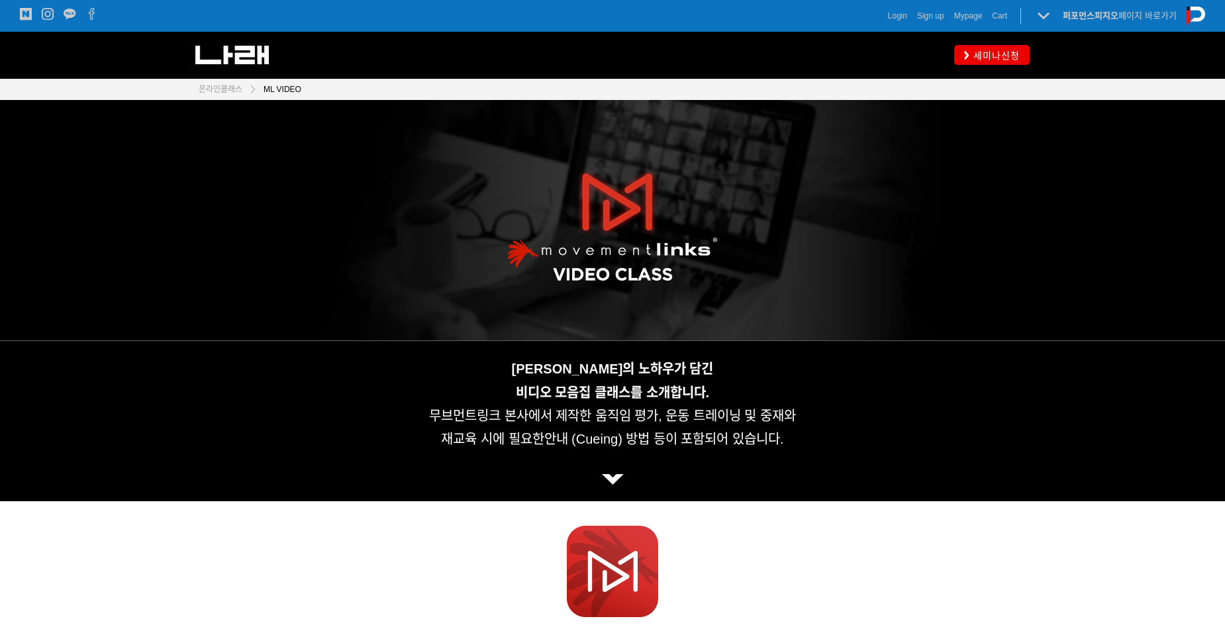 The image size is (1225, 633). What do you see at coordinates (282, 89) in the screenshot?
I see `span: ML VIDEO` at bounding box center [282, 89].